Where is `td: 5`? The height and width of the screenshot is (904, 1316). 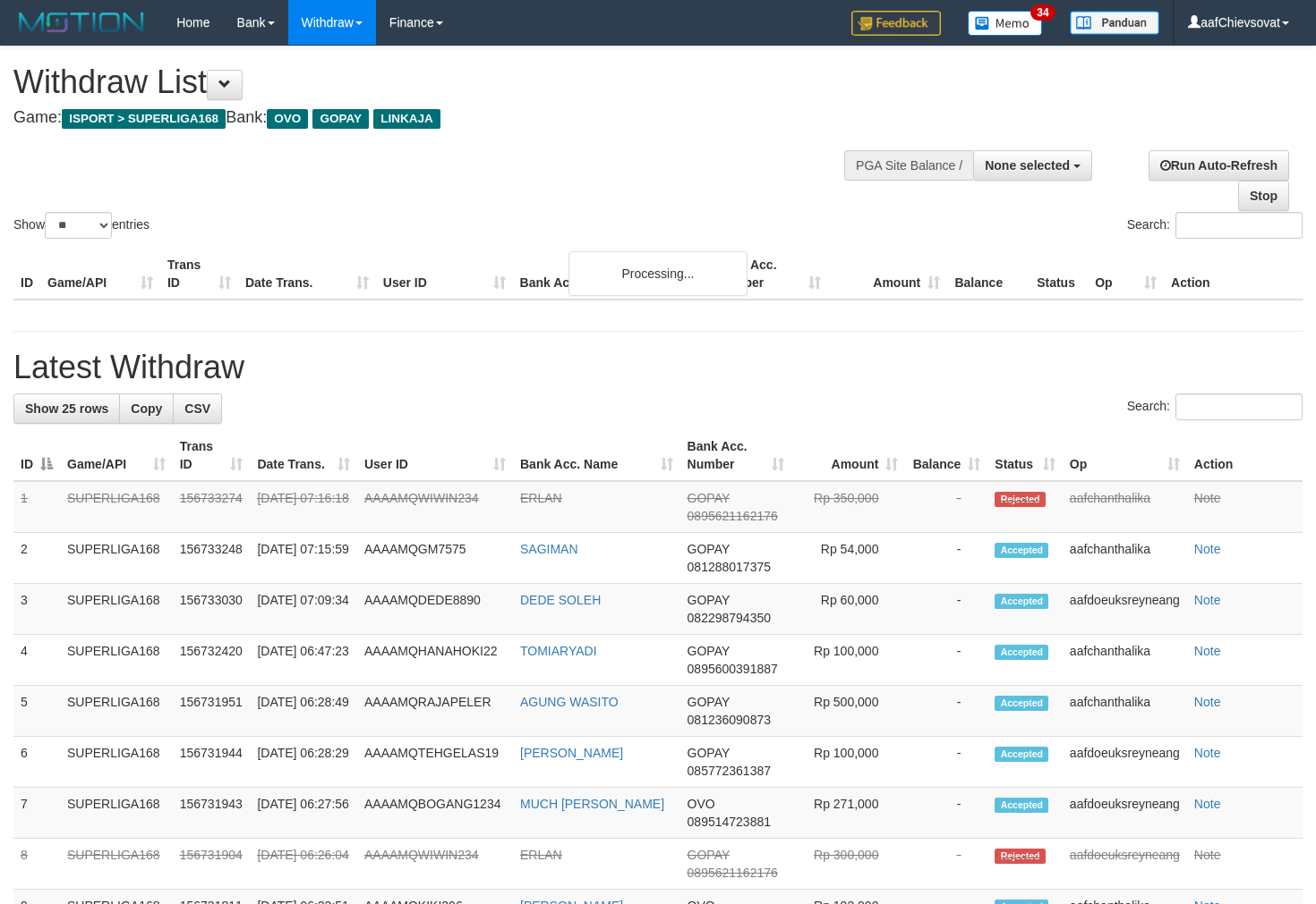
td: 5 is located at coordinates (37, 711).